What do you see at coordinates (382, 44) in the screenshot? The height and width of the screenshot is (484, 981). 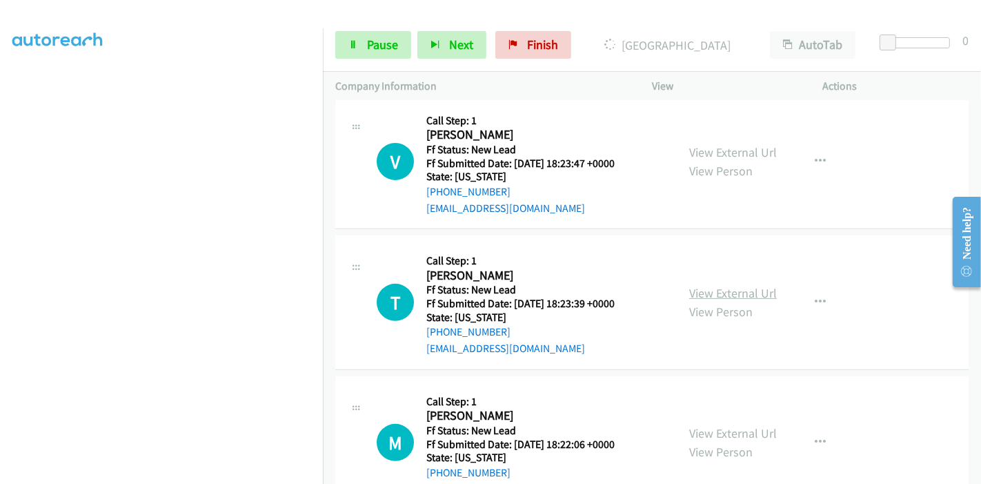 I see `span: Pause` at bounding box center [382, 44].